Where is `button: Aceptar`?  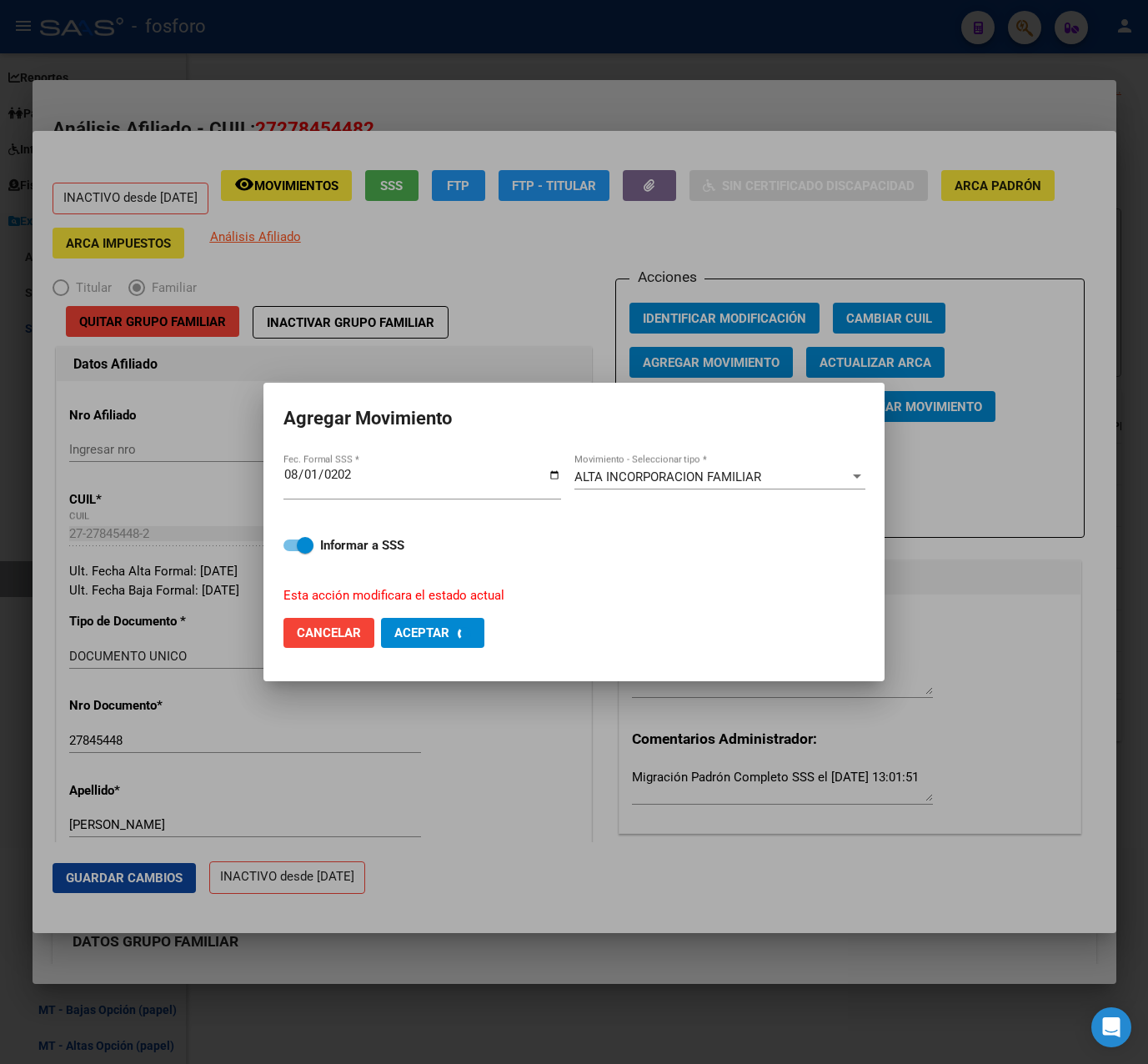
button: Aceptar is located at coordinates (433, 633).